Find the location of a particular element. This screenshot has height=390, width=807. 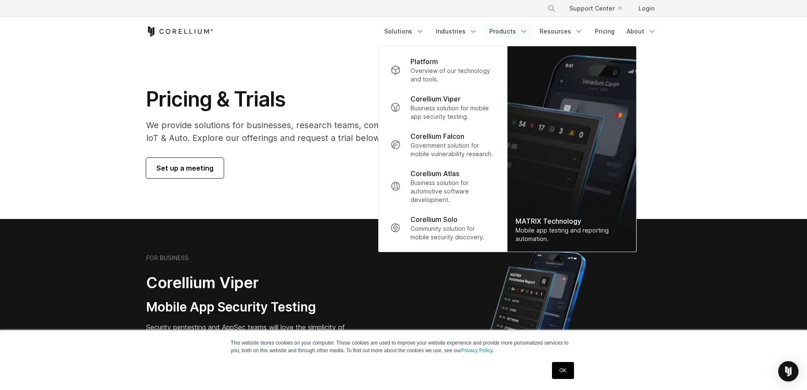

p: Overview of our technology and tools. is located at coordinates (453, 75).